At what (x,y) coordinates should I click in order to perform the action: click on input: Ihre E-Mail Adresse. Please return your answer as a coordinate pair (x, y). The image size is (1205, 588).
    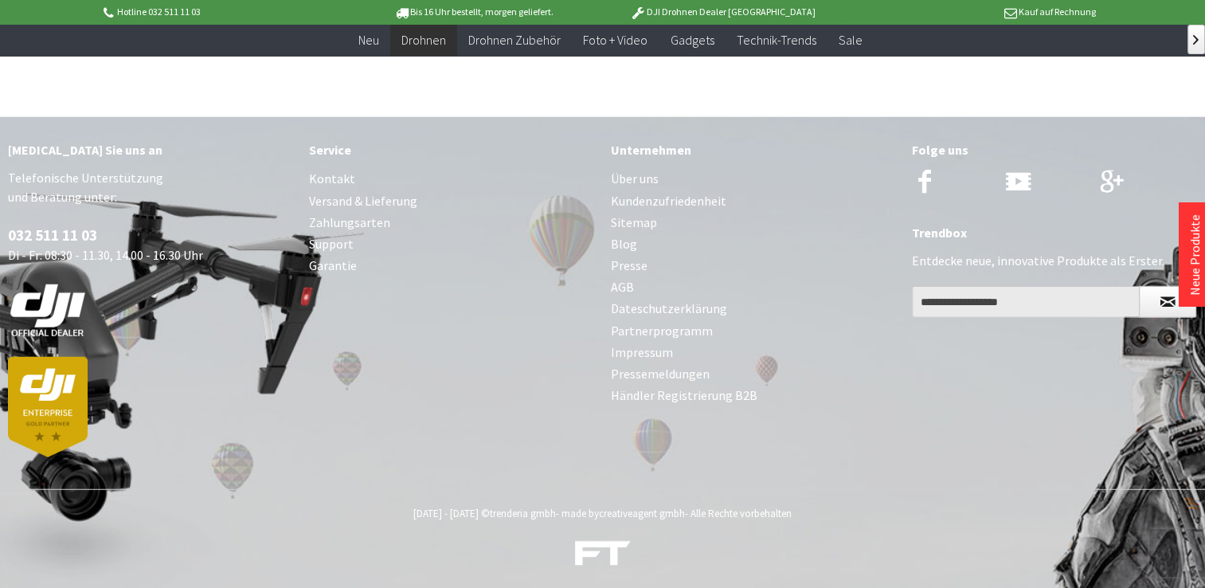
    Looking at the image, I should click on (1026, 302).